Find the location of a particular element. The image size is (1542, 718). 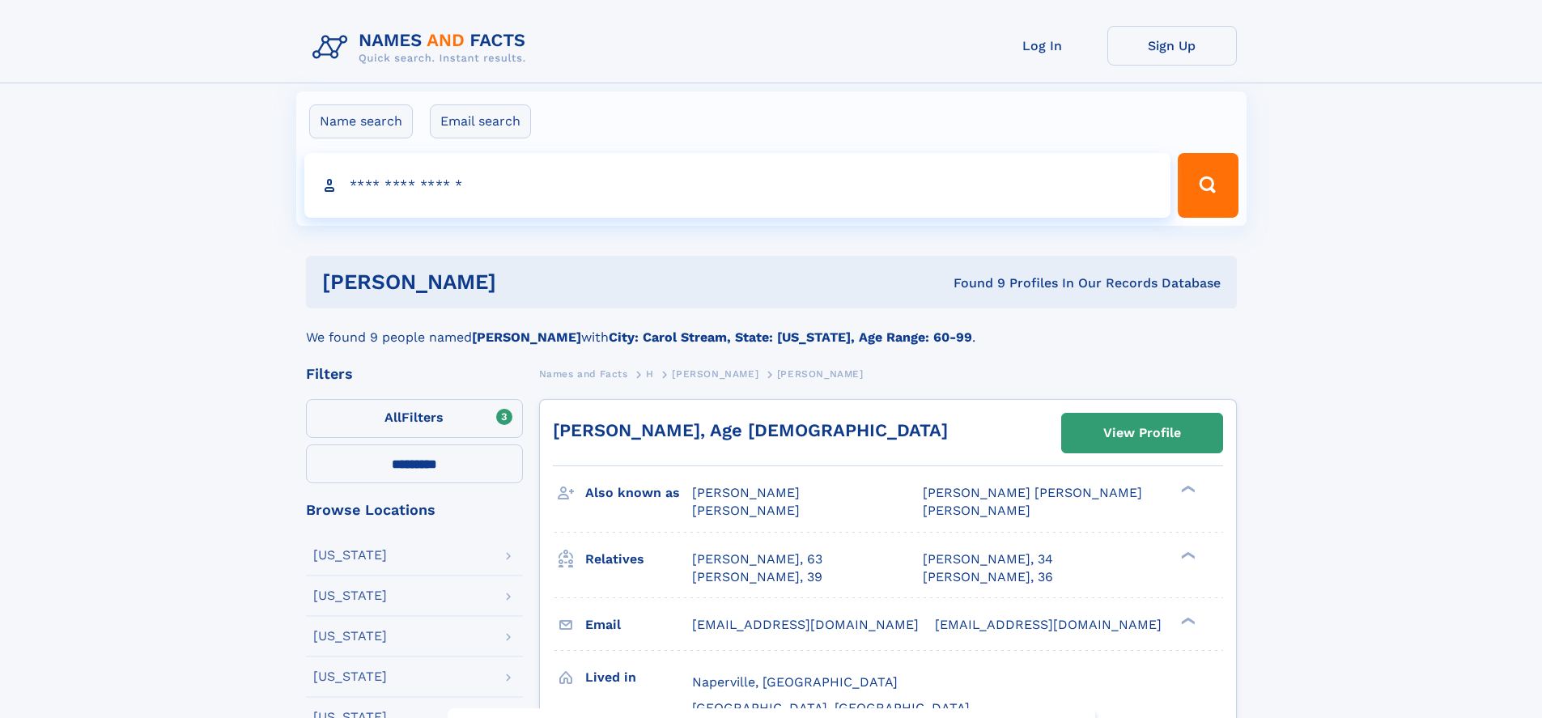

a: H is located at coordinates (650, 373).